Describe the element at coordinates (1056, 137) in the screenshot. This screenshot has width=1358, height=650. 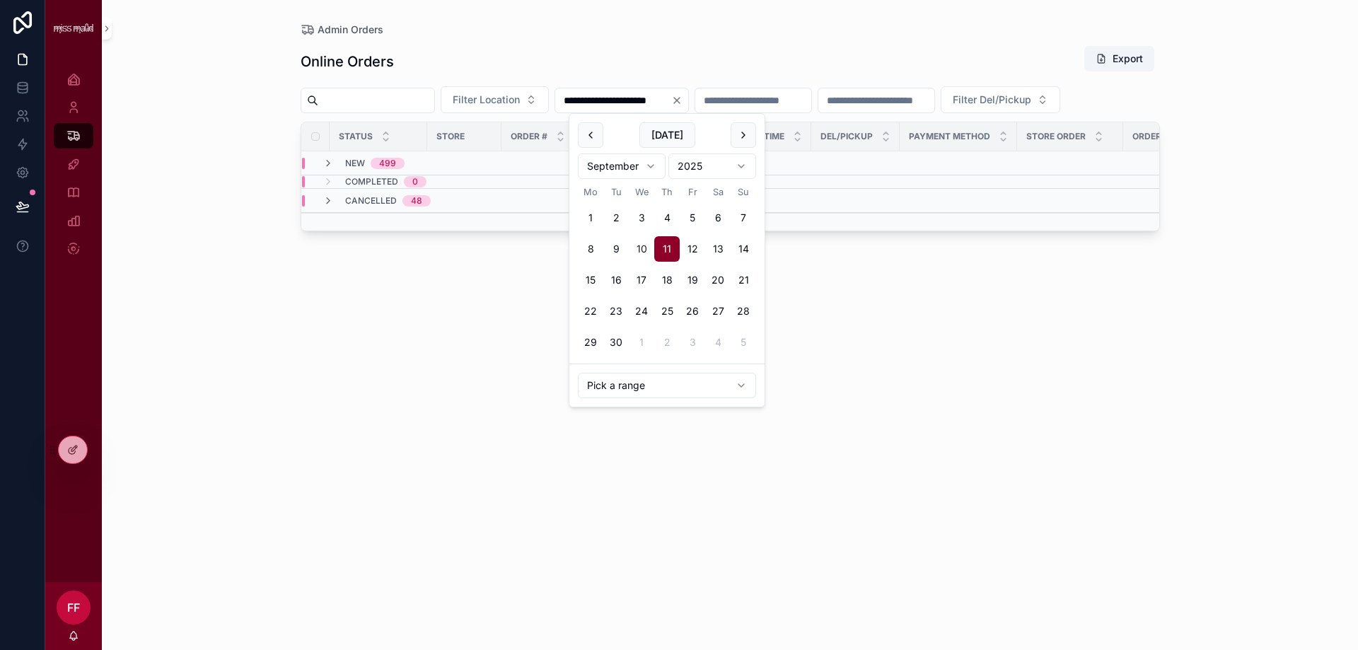
I see `span: Store Order` at that location.